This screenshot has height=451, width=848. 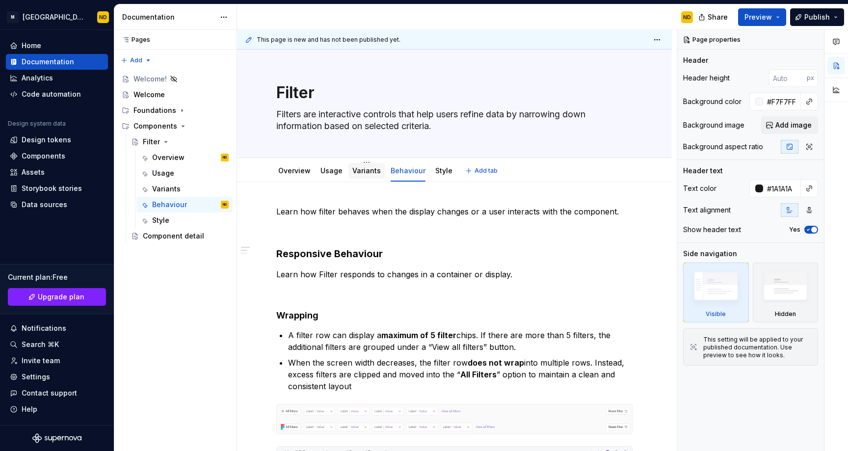 What do you see at coordinates (151, 142) in the screenshot?
I see `div: Filter` at bounding box center [151, 142].